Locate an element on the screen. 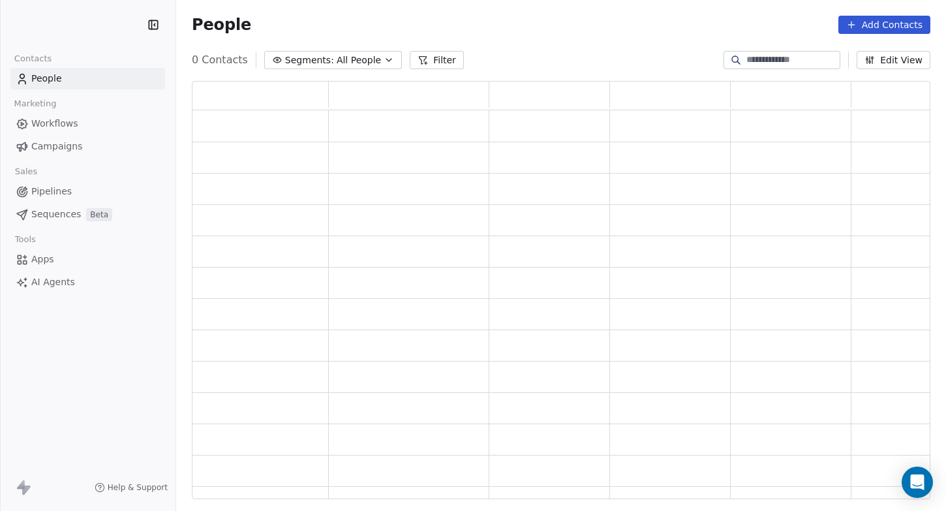 Image resolution: width=946 pixels, height=511 pixels. button: Add Contacts is located at coordinates (884, 25).